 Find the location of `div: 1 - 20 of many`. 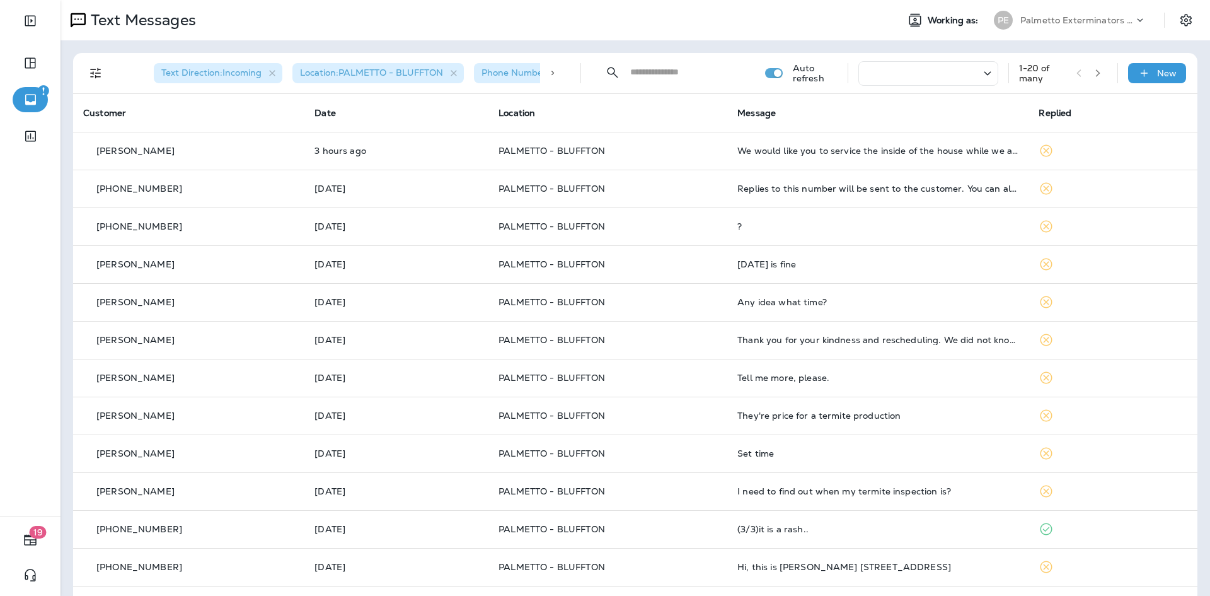

div: 1 - 20 of many is located at coordinates (1043, 73).